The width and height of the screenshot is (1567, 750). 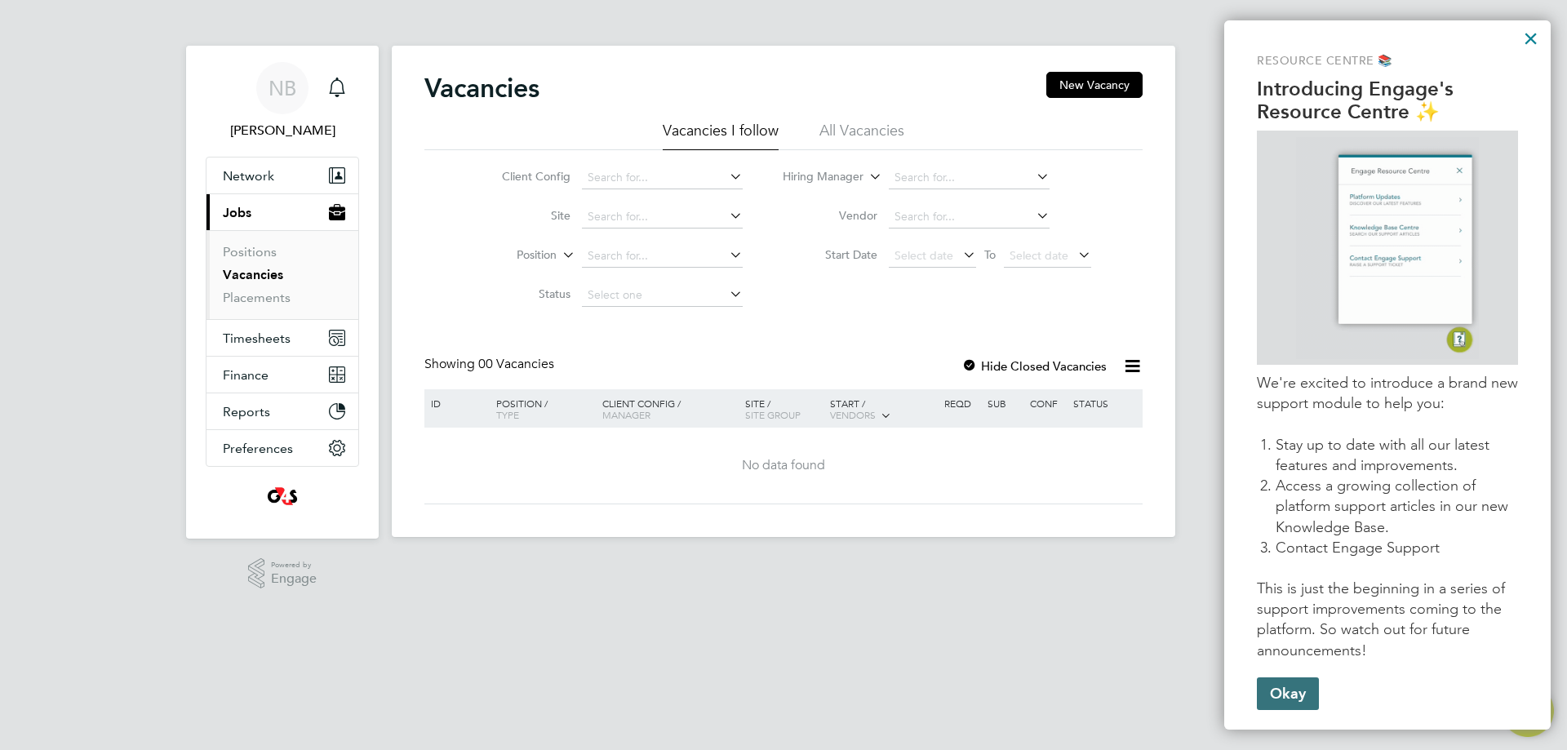 What do you see at coordinates (481, 88) in the screenshot?
I see `h2: Vacancies` at bounding box center [481, 88].